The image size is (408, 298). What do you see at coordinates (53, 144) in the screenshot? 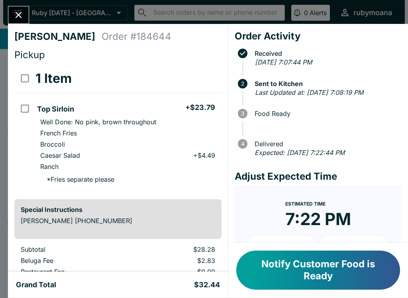
I see `p: Broccoli` at bounding box center [53, 144].